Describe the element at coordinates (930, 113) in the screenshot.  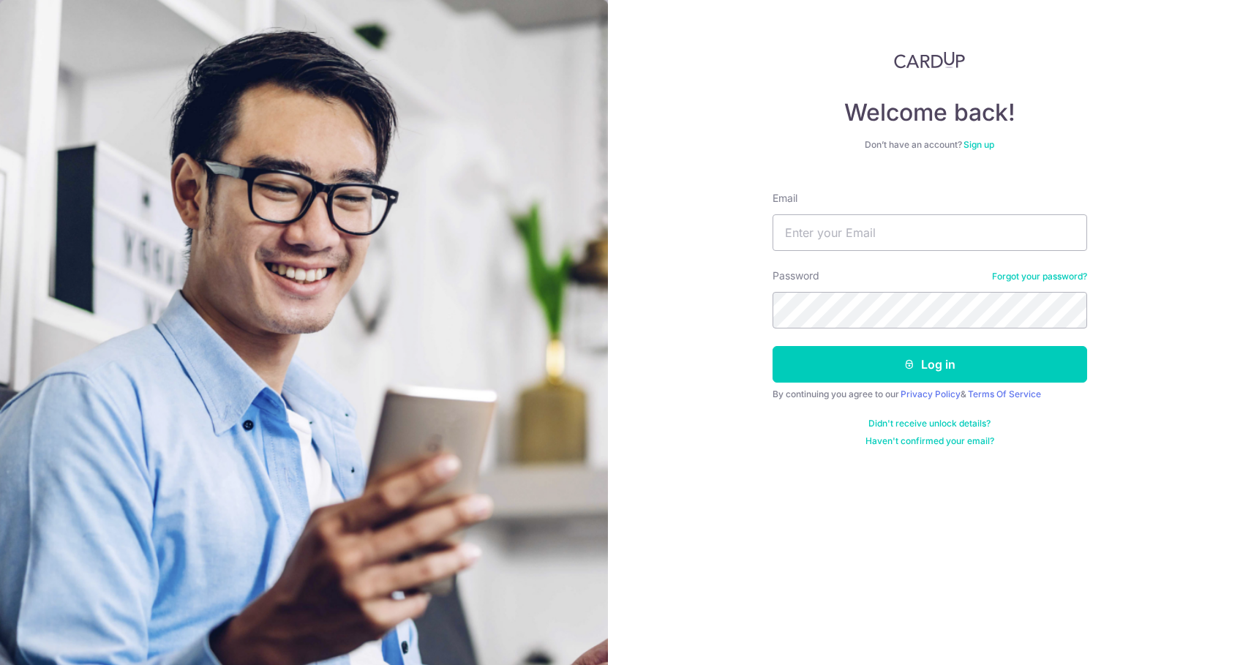
I see `h4: Welcome back!` at that location.